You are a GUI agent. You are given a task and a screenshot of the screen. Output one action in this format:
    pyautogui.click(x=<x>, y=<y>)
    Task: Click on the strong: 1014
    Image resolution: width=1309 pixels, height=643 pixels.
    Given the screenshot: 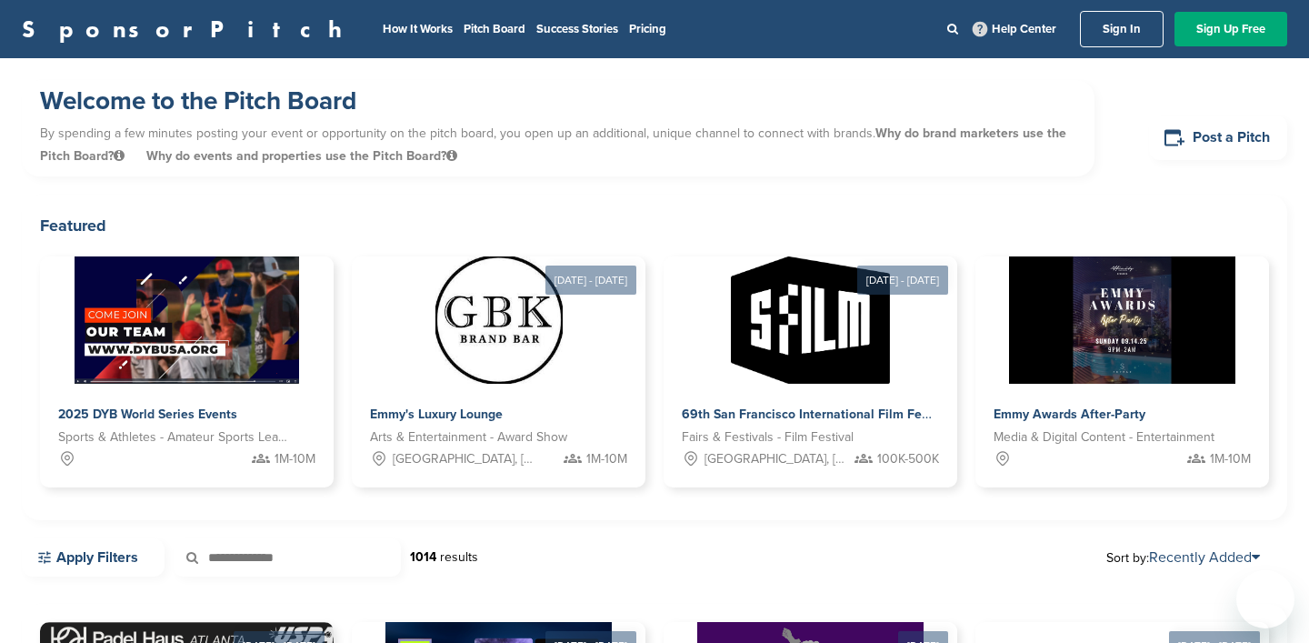 What is the action you would take?
    pyautogui.click(x=423, y=556)
    